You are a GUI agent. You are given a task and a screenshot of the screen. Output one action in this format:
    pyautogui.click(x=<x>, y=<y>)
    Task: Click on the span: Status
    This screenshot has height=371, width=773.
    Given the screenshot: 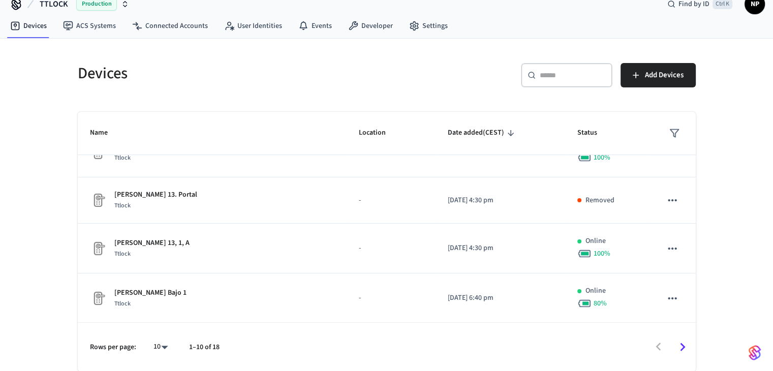 What is the action you would take?
    pyautogui.click(x=594, y=133)
    